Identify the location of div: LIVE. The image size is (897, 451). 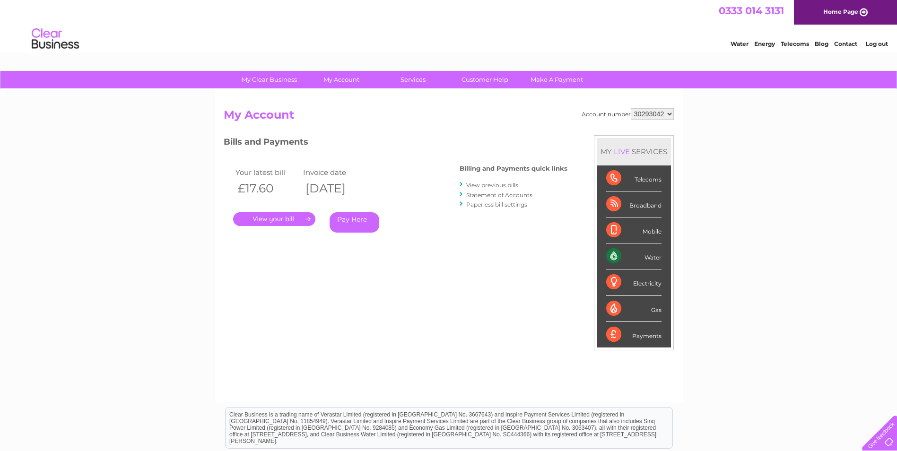
(622, 151).